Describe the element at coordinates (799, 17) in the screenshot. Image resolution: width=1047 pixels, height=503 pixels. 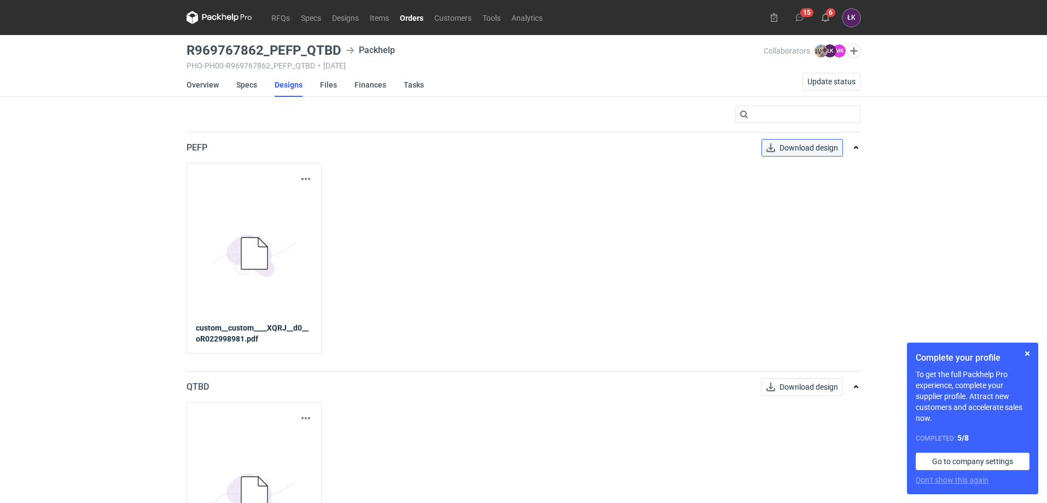
I see `button: 15` at that location.